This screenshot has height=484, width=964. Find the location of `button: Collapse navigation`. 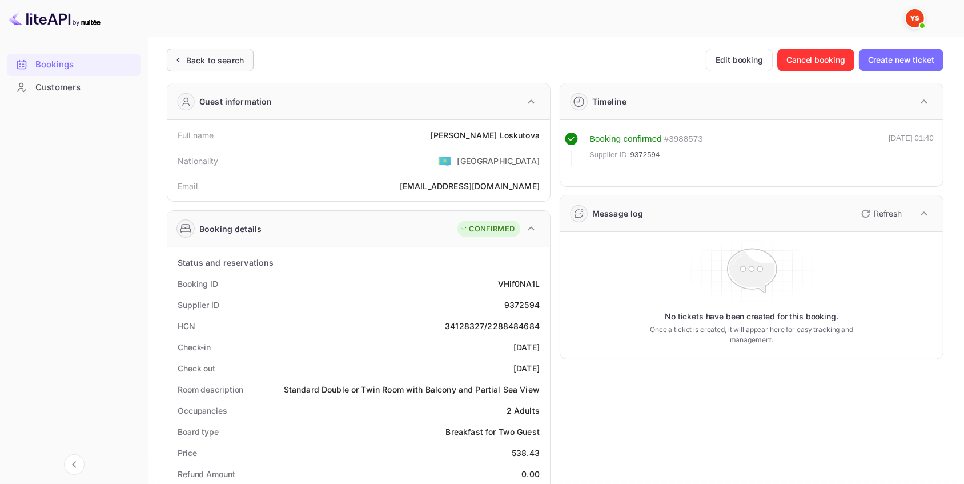

button: Collapse navigation is located at coordinates (74, 464).